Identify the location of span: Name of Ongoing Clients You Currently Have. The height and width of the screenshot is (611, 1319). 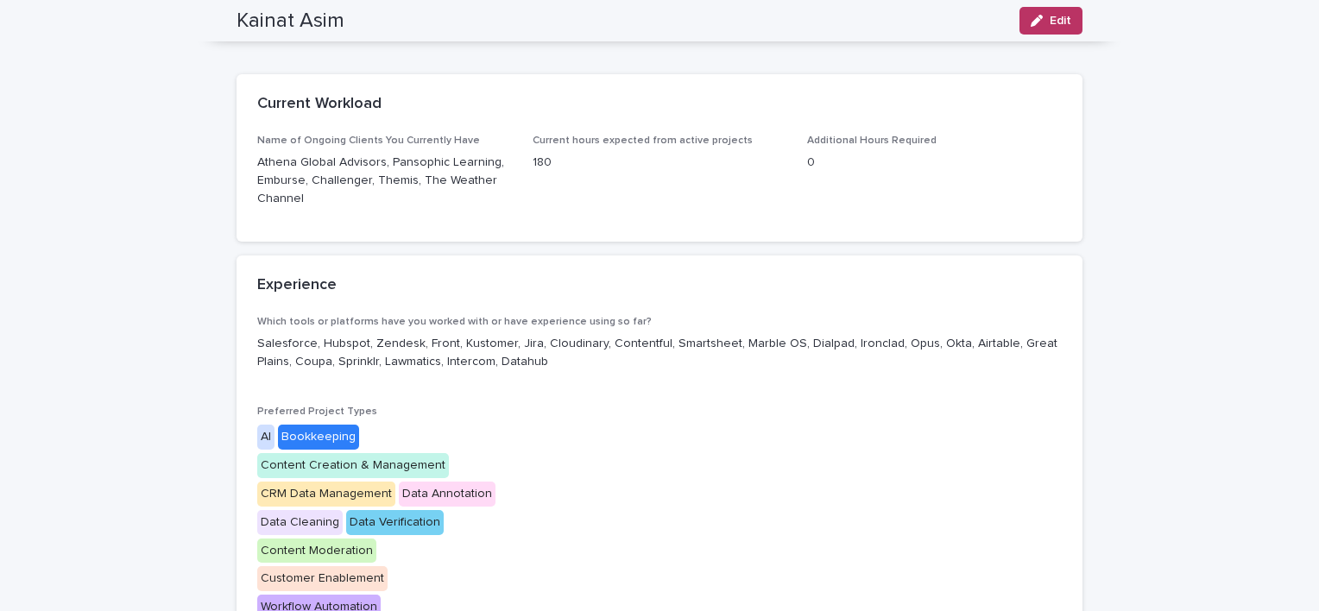
(369, 141).